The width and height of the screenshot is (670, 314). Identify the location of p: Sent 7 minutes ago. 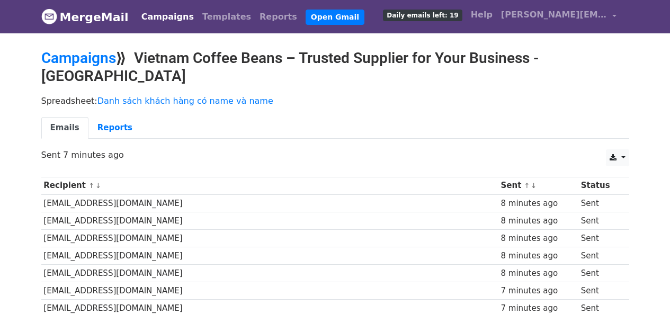
(335, 155).